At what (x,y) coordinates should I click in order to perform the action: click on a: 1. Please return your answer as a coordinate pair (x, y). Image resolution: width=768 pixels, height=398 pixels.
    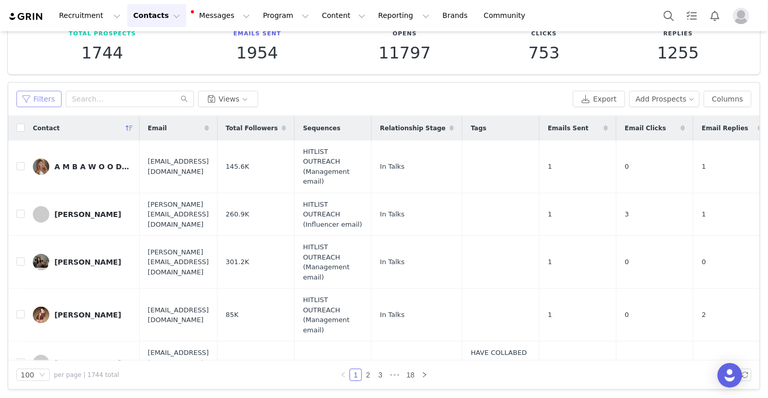
    Looking at the image, I should click on (356, 375).